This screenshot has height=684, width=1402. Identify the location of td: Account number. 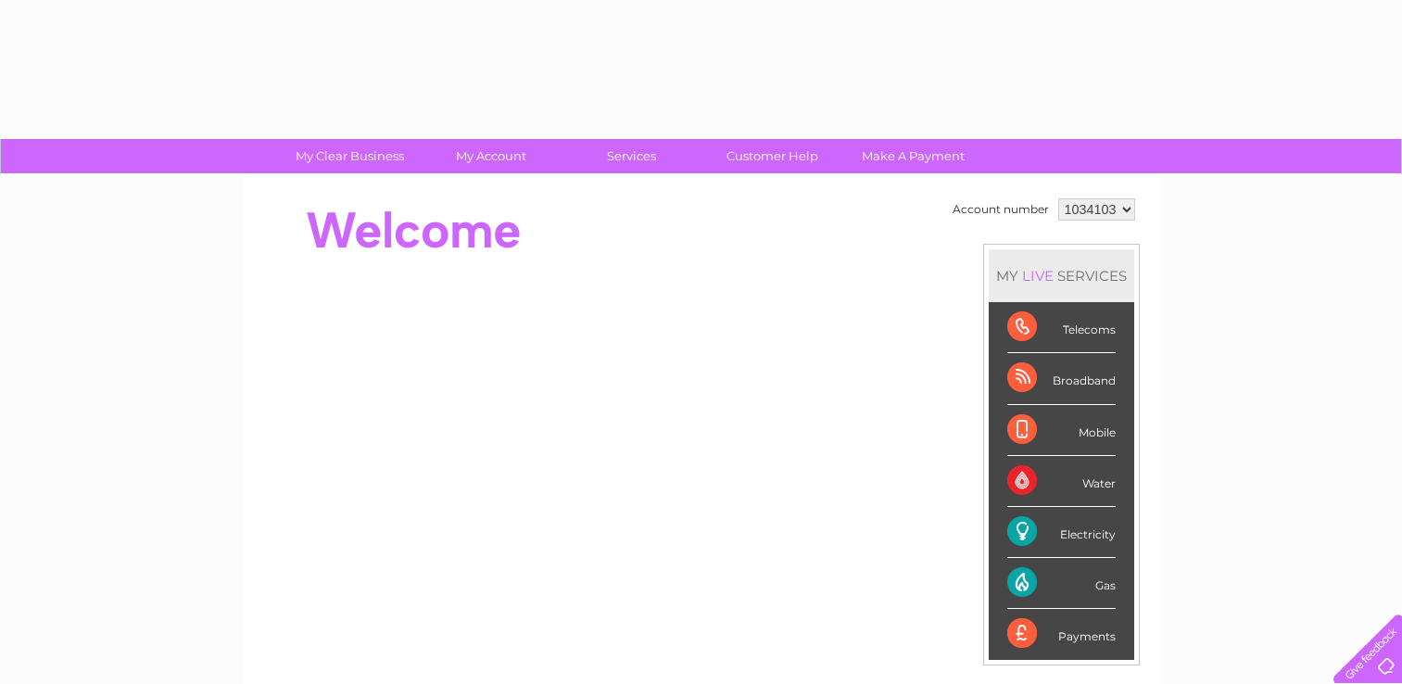
(1001, 209).